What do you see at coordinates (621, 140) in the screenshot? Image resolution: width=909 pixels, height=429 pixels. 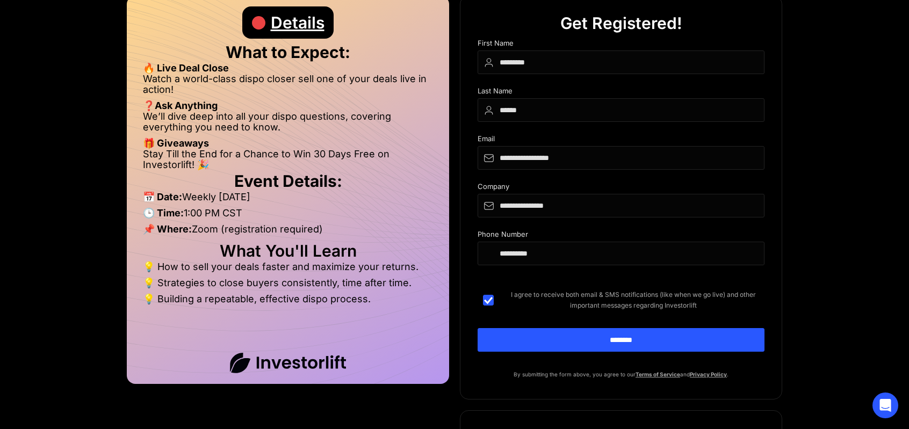 I see `div: Email` at bounding box center [621, 140].